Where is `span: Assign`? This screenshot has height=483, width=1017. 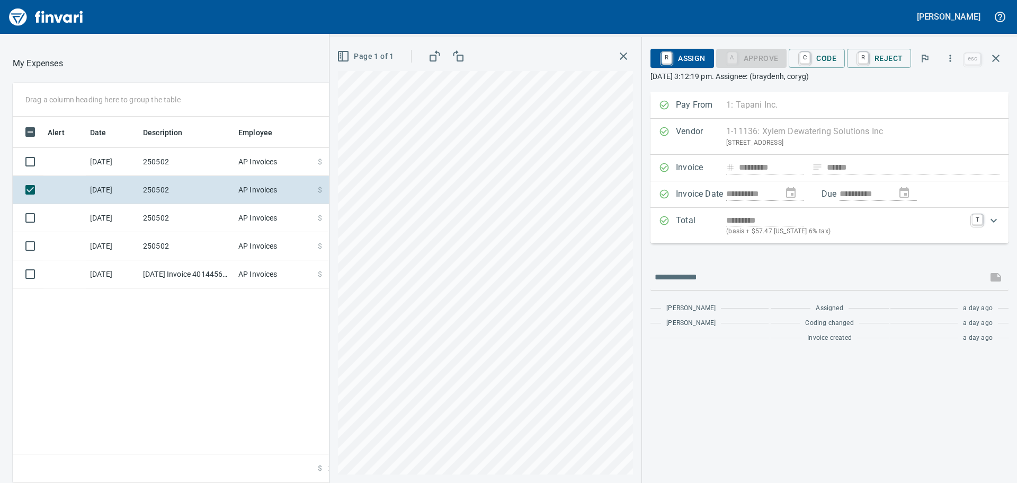 span: Assign is located at coordinates (682, 58).